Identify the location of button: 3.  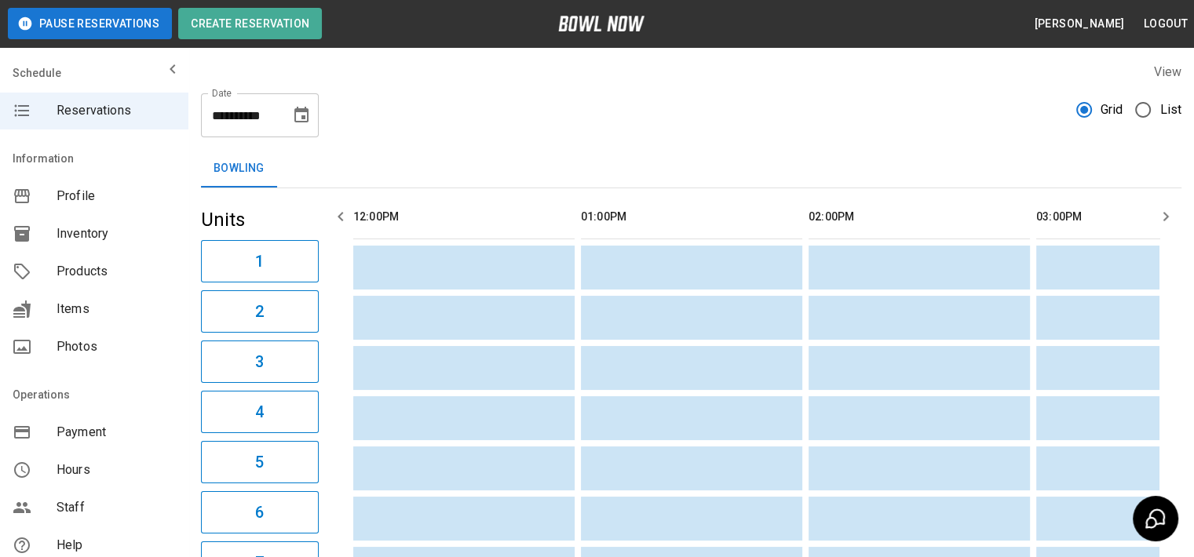
(260, 362).